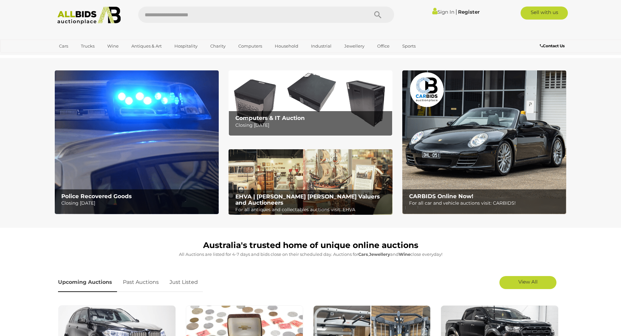 Image resolution: width=621 pixels, height=336 pixels. What do you see at coordinates (87, 282) in the screenshot?
I see `a: Upcoming Auctions` at bounding box center [87, 282].